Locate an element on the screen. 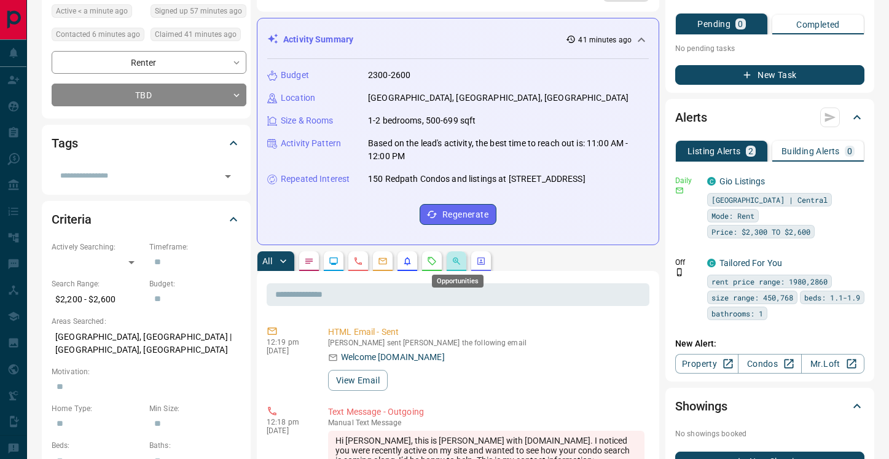  p: Beds: is located at coordinates (97, 445).